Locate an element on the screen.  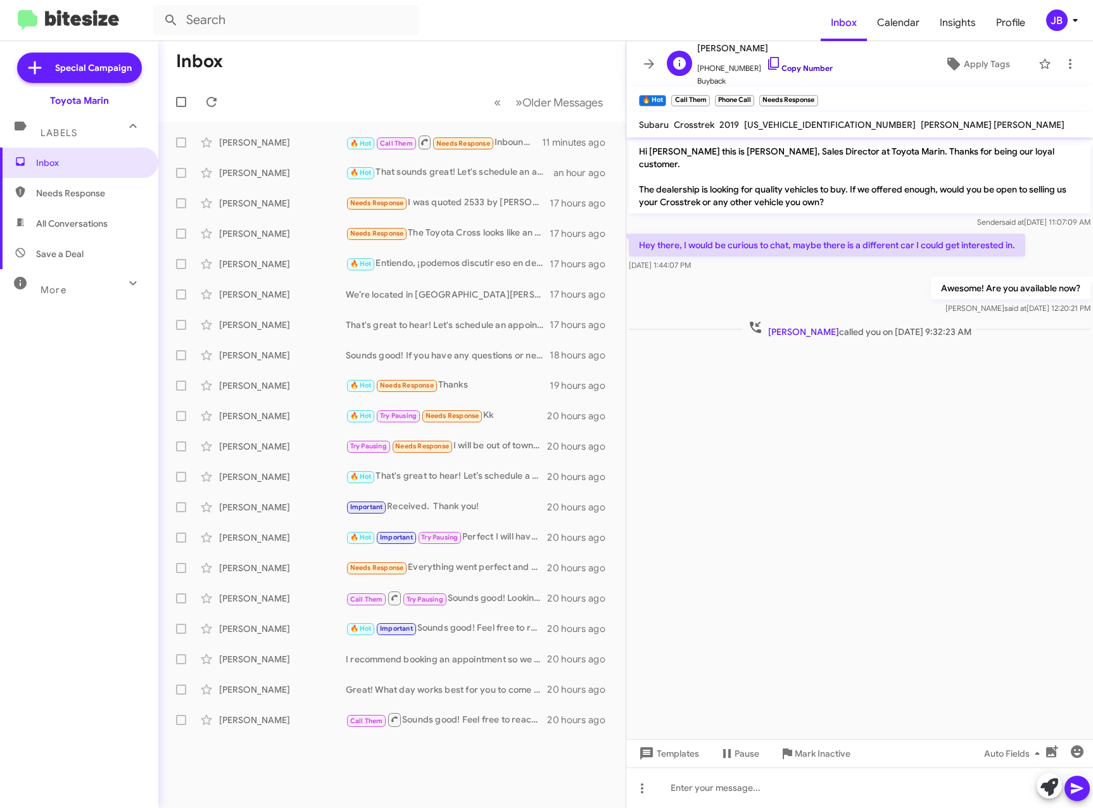
a: Special Campaign is located at coordinates (79, 68).